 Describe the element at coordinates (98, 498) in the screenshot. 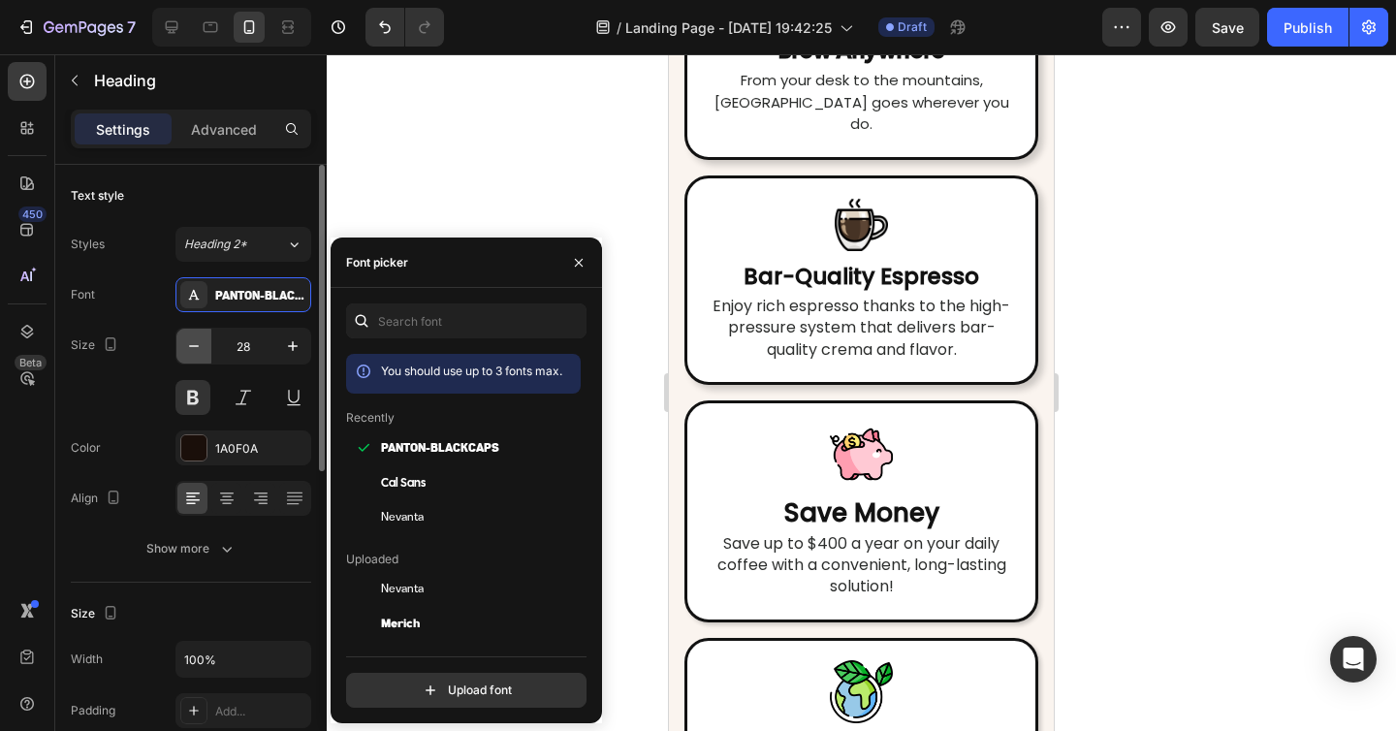

I see `div: Align` at that location.